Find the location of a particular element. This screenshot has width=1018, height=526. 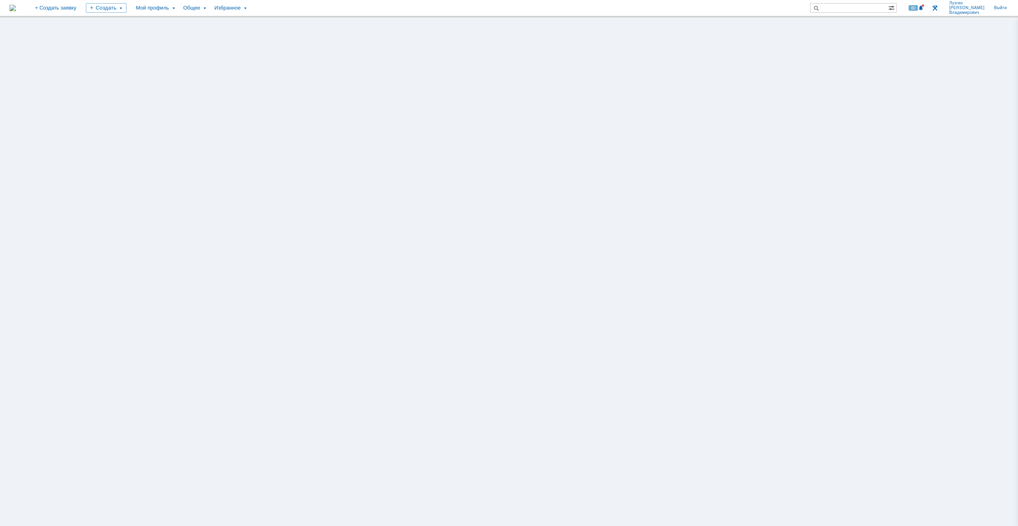

span: Лузгин is located at coordinates (966, 3).